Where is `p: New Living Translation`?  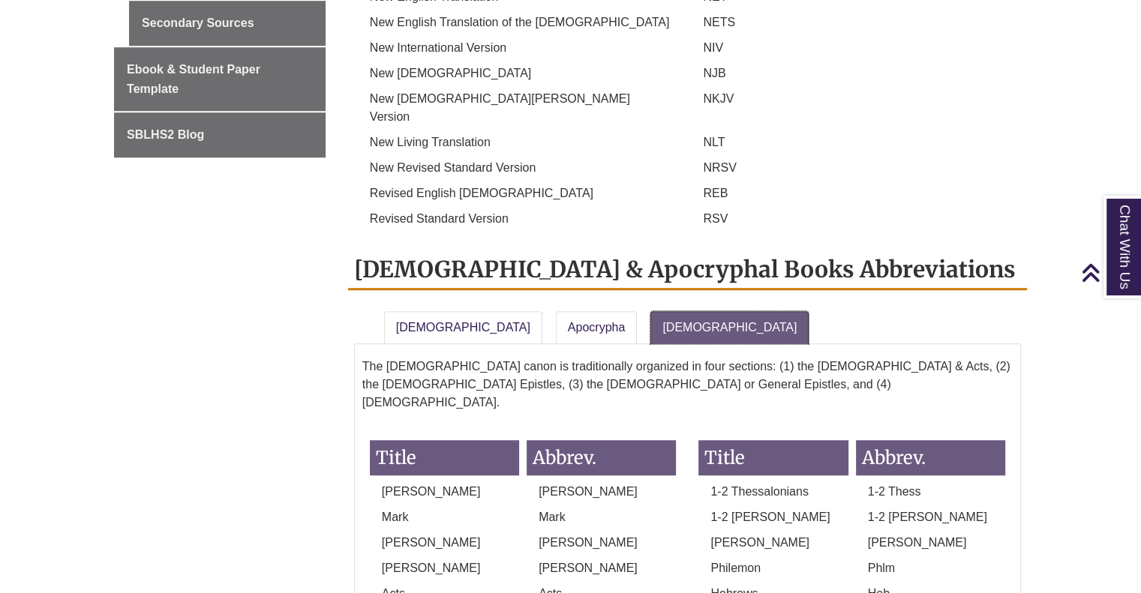 p: New Living Translation is located at coordinates (520, 142).